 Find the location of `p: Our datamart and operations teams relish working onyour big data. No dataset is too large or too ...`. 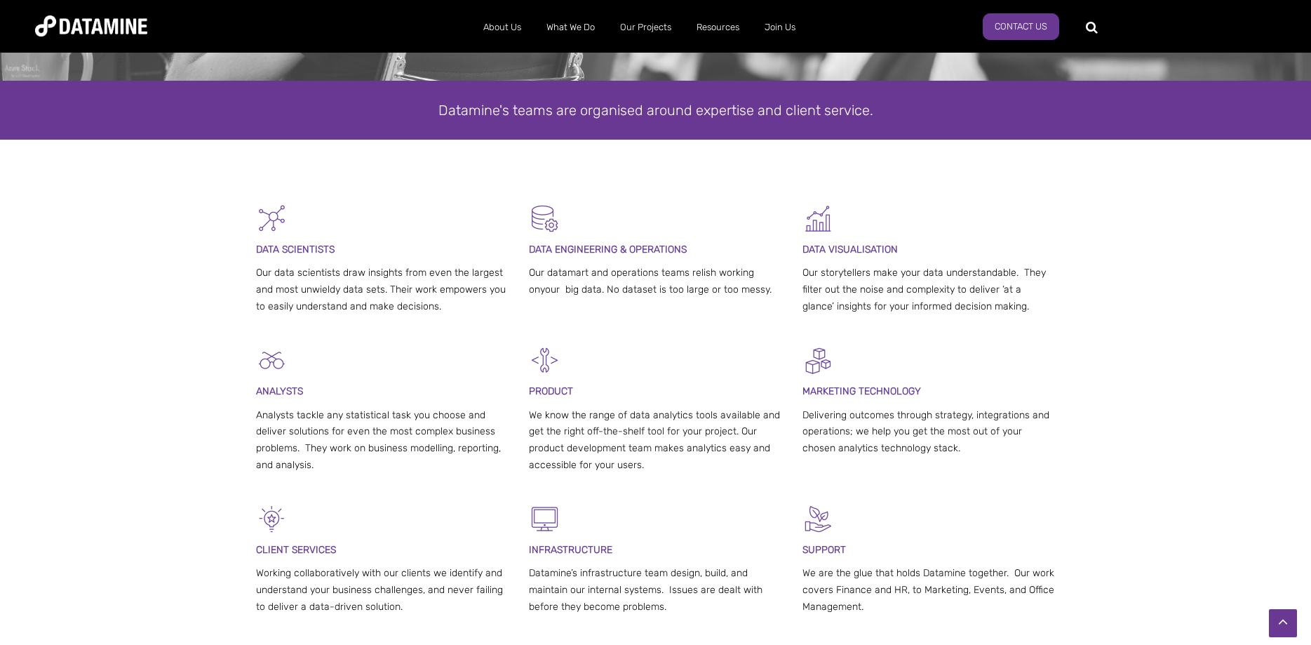

p: Our datamart and operations teams relish working onyour big data. No dataset is too large or too ... is located at coordinates (655, 281).